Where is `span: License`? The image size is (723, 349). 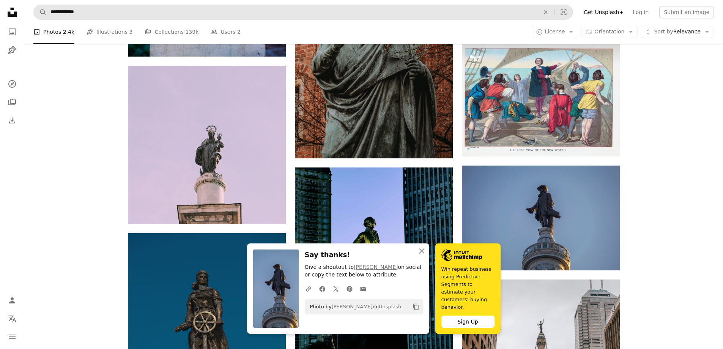 span: License is located at coordinates (555, 32).